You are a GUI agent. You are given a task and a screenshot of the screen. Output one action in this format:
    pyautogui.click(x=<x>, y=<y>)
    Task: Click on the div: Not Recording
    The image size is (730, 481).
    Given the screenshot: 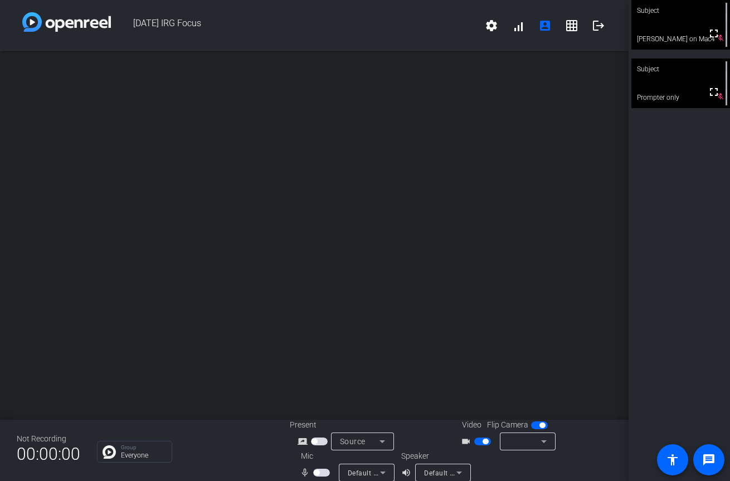 What is the action you would take?
    pyautogui.click(x=48, y=438)
    